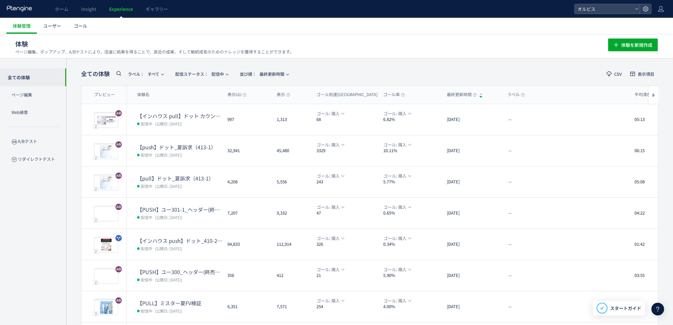  Describe the element at coordinates (626, 308) in the screenshot. I see `span: スタートガイド` at that location.